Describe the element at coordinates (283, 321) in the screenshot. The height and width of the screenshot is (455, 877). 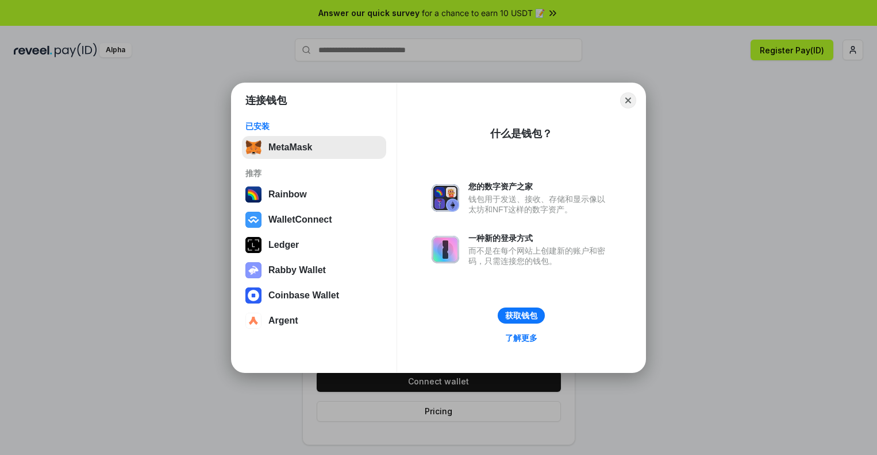
I see `div: Argent` at that location.